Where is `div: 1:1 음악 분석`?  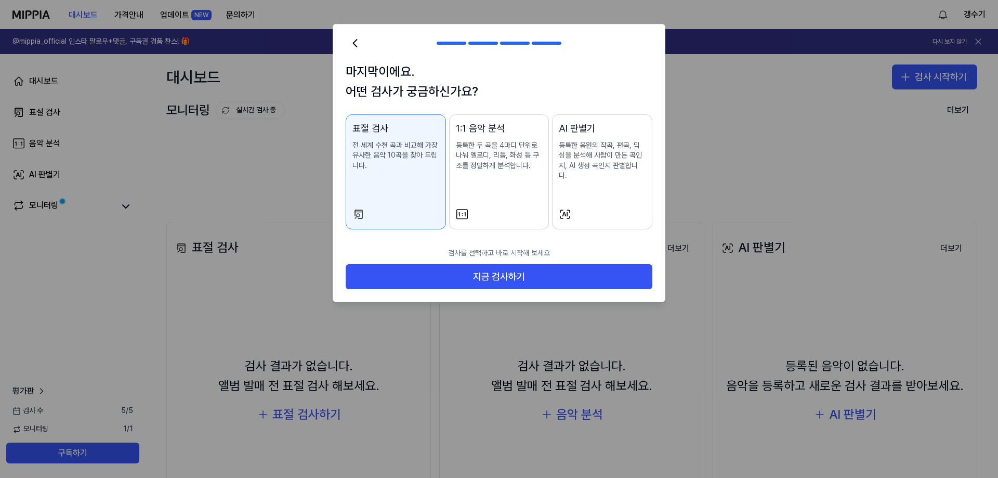
div: 1:1 음악 분석 is located at coordinates (499, 128).